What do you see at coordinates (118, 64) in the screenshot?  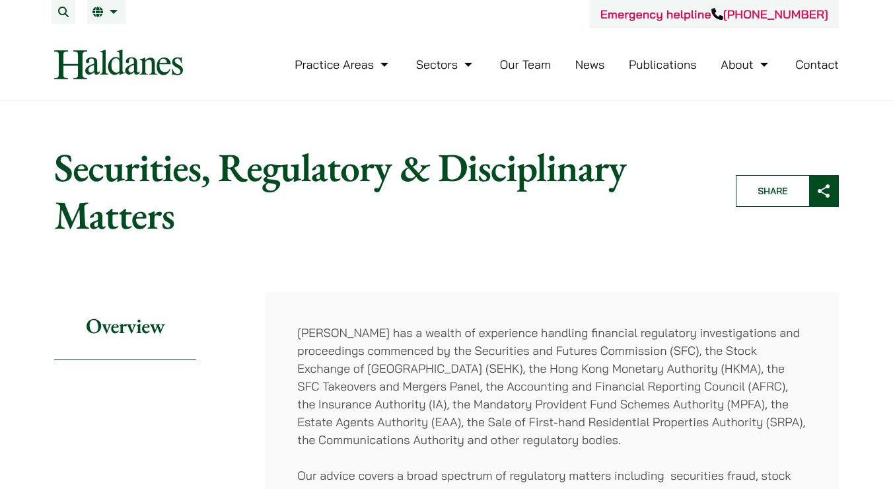 I see `img: Logo of Haldanes` at bounding box center [118, 64].